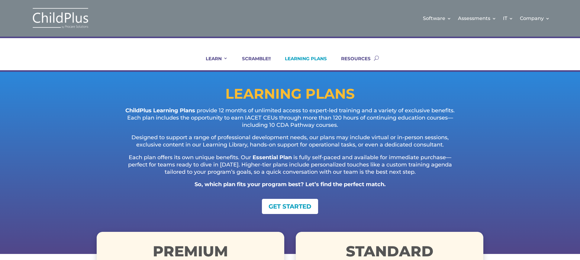  What do you see at coordinates (290, 95) in the screenshot?
I see `h1: LEARNING PLANS` at bounding box center [290, 95].